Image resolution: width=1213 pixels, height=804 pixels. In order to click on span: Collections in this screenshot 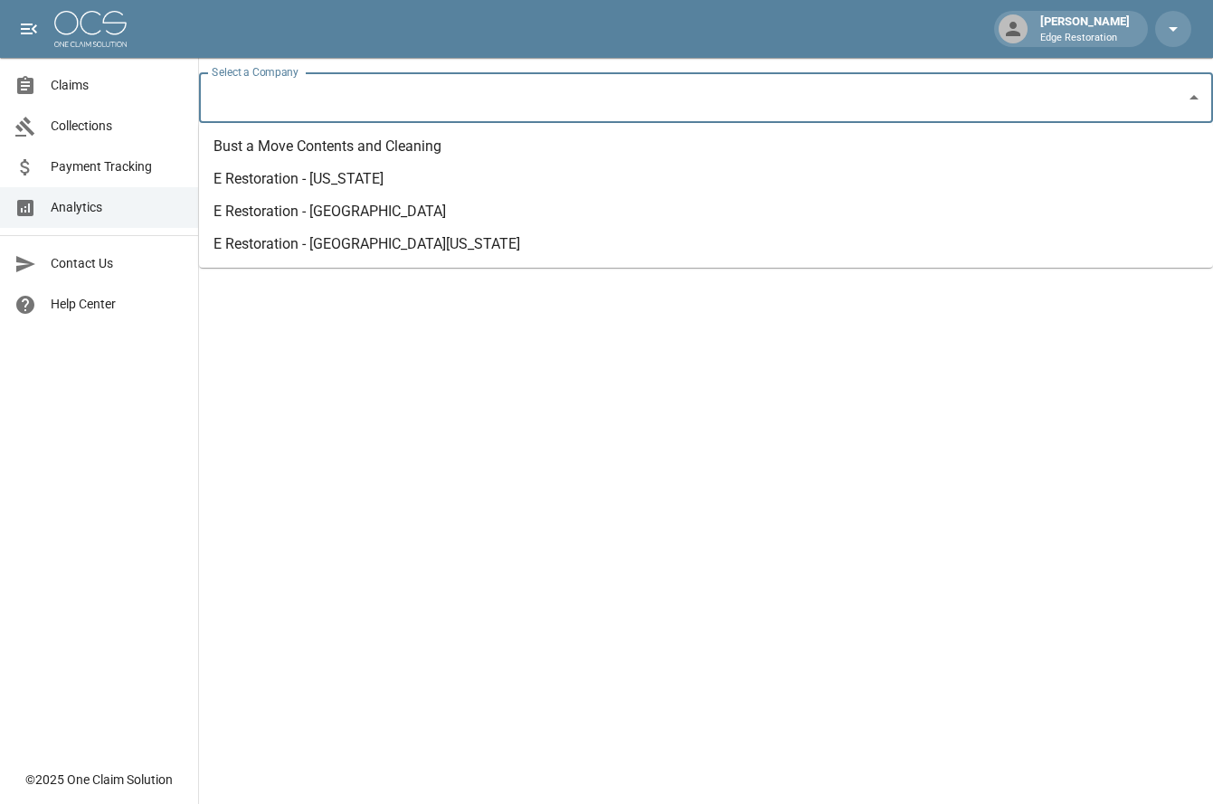, I will do `click(117, 126)`.